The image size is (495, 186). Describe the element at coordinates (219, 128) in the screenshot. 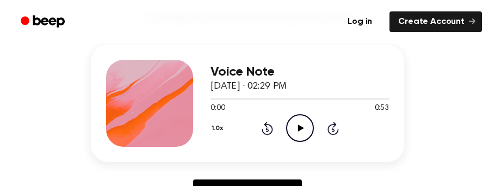

I see `button: 1.0x` at that location.